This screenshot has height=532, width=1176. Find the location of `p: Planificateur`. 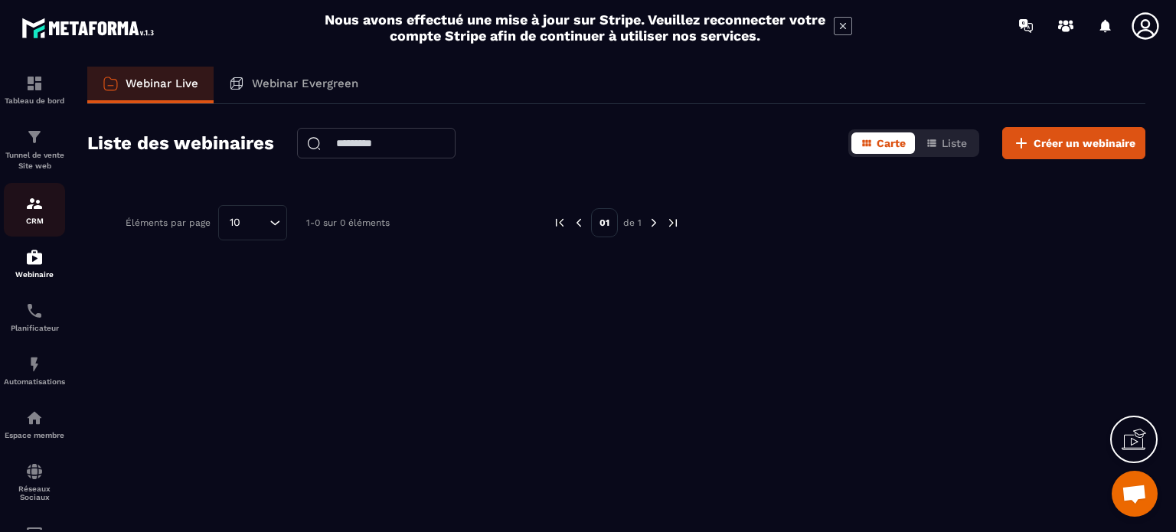

p: Planificateur is located at coordinates (34, 328).